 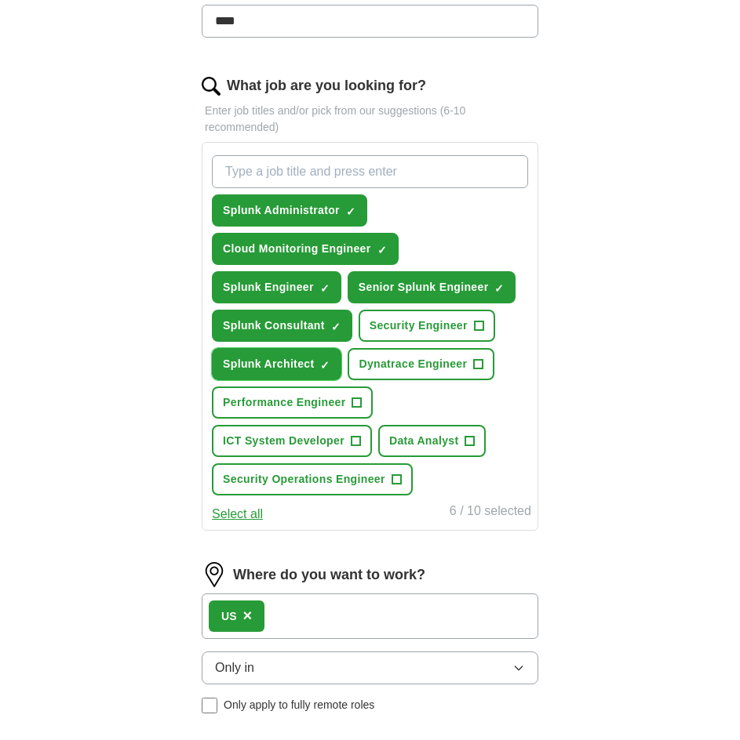 What do you see at coordinates (289, 210) in the screenshot?
I see `button: Splunk Administrator✓` at bounding box center [289, 210].